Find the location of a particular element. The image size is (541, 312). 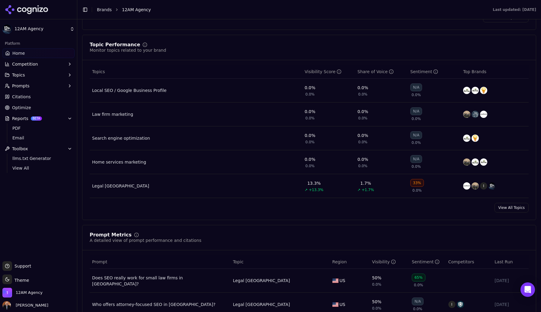

span: Competition is located at coordinates (25, 64).